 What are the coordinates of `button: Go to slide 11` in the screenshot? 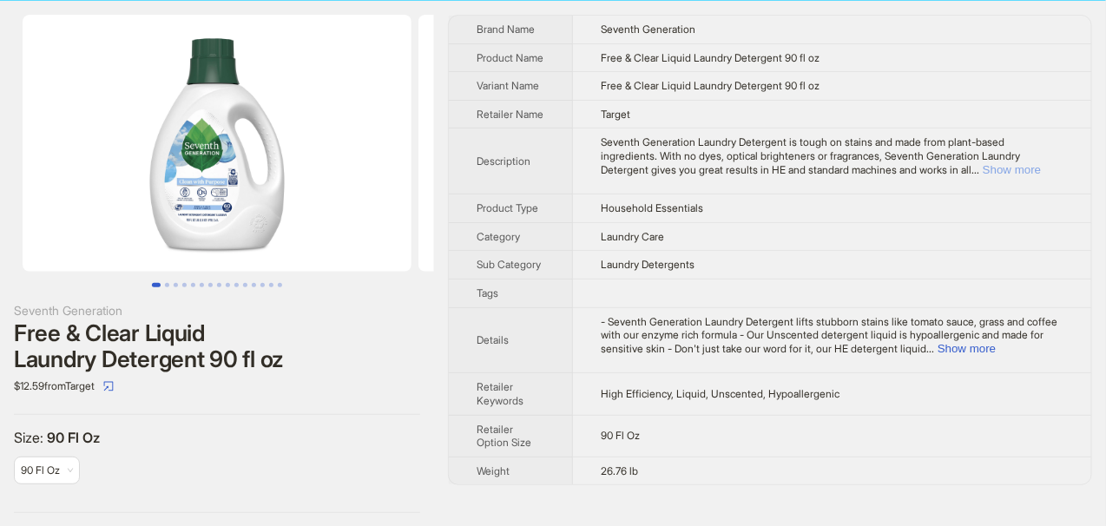 It's located at (245, 285).